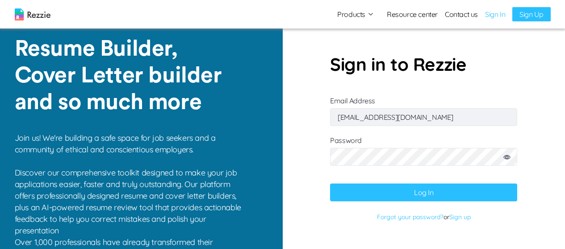 The height and width of the screenshot is (249, 565). What do you see at coordinates (423, 157) in the screenshot?
I see `input: Password` at bounding box center [423, 157].